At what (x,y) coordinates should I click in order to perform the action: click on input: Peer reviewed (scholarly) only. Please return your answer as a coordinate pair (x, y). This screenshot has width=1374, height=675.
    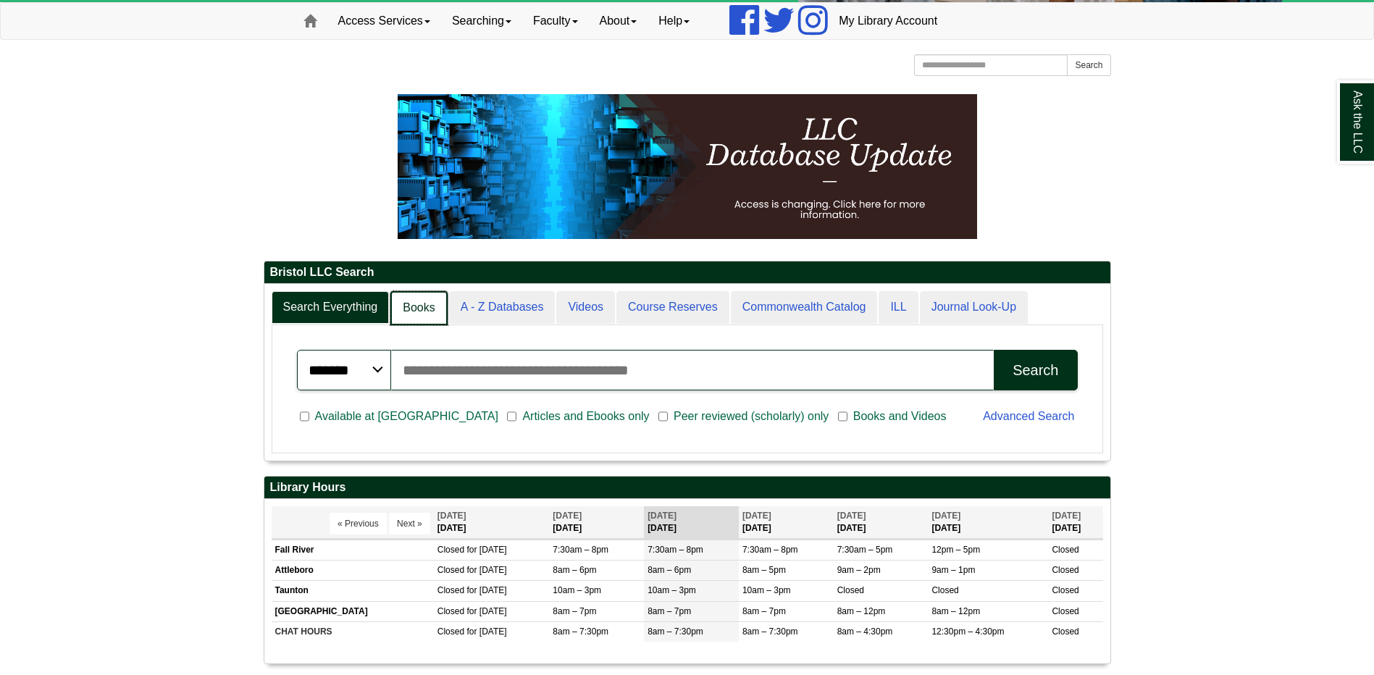
    Looking at the image, I should click on (663, 417).